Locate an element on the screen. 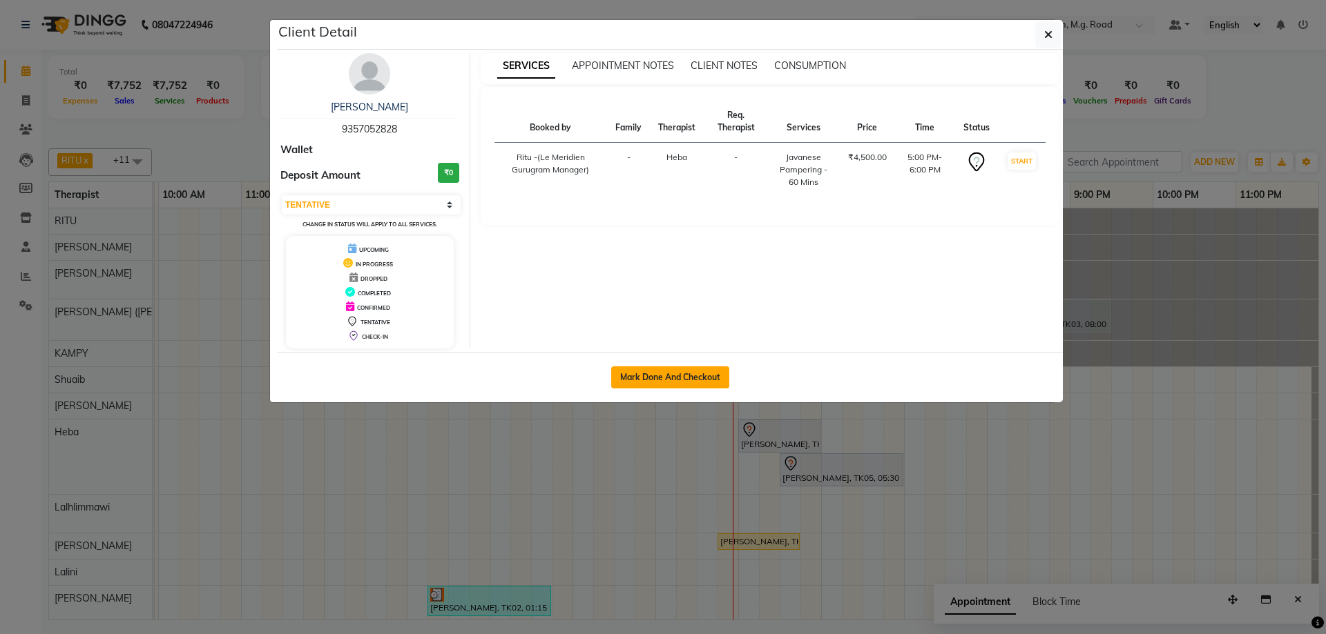 This screenshot has height=634, width=1326. span: Wallet is located at coordinates (296, 150).